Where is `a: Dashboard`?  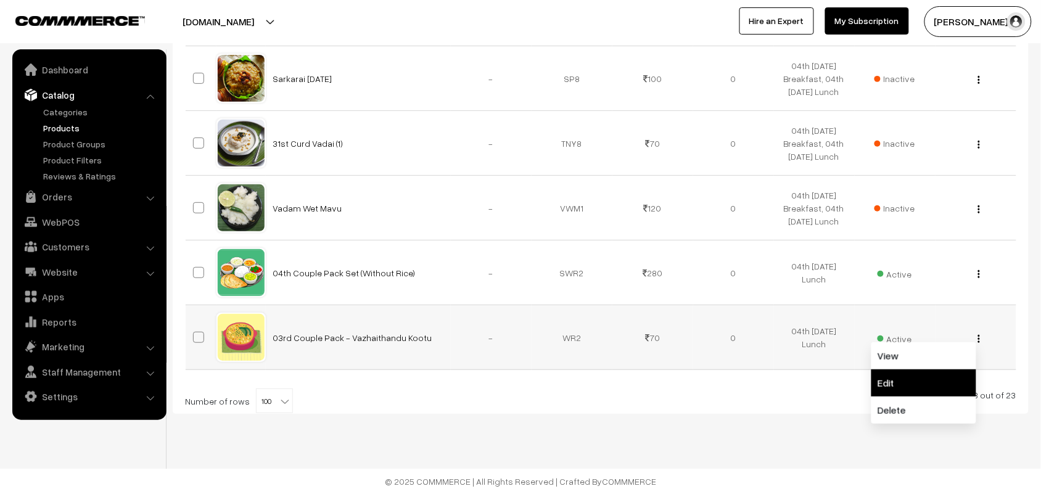
a: Dashboard is located at coordinates (89, 70).